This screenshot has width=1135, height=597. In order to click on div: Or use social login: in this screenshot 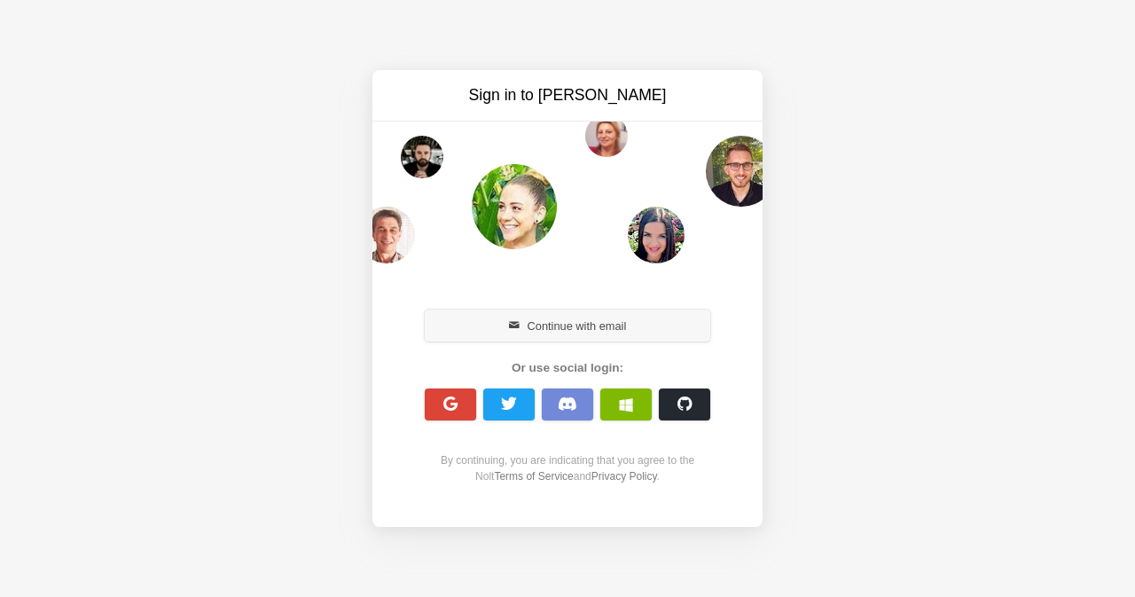, I will do `click(568, 368)`.